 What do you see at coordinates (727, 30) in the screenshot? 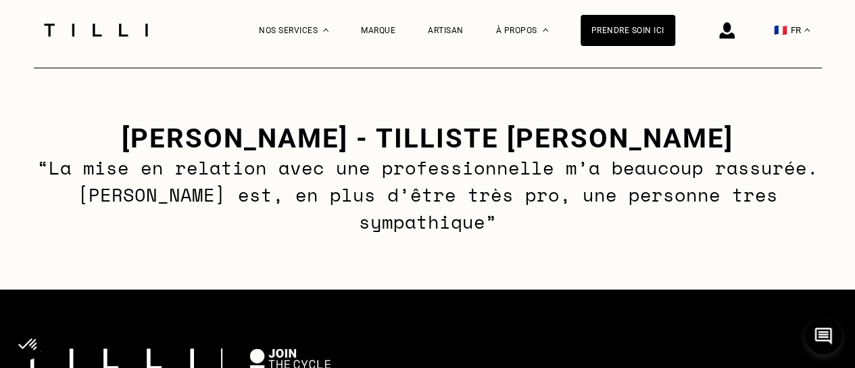
I see `img: icône connexion` at bounding box center [727, 30].